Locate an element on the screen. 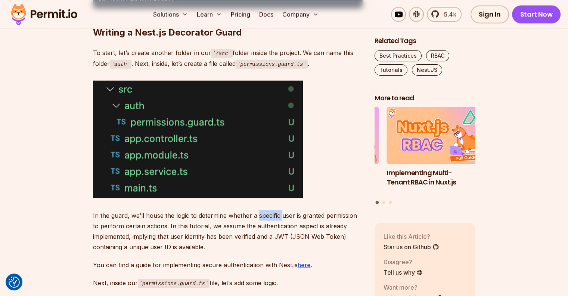  img: Implementing Multi-Tenant RBAC in Nuxt.js is located at coordinates (438, 135).